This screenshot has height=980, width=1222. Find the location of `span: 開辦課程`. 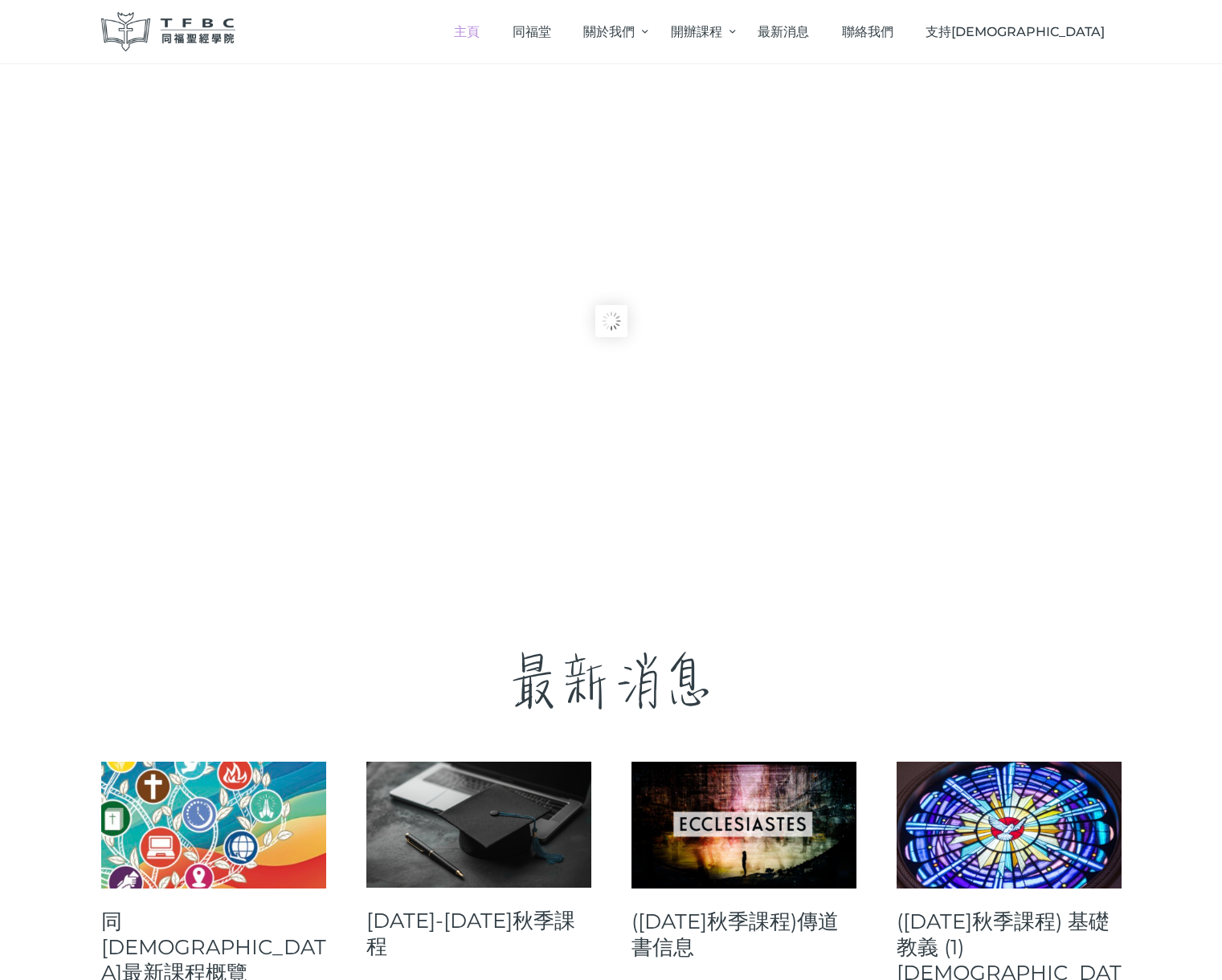

span: 開辦課程 is located at coordinates (697, 31).